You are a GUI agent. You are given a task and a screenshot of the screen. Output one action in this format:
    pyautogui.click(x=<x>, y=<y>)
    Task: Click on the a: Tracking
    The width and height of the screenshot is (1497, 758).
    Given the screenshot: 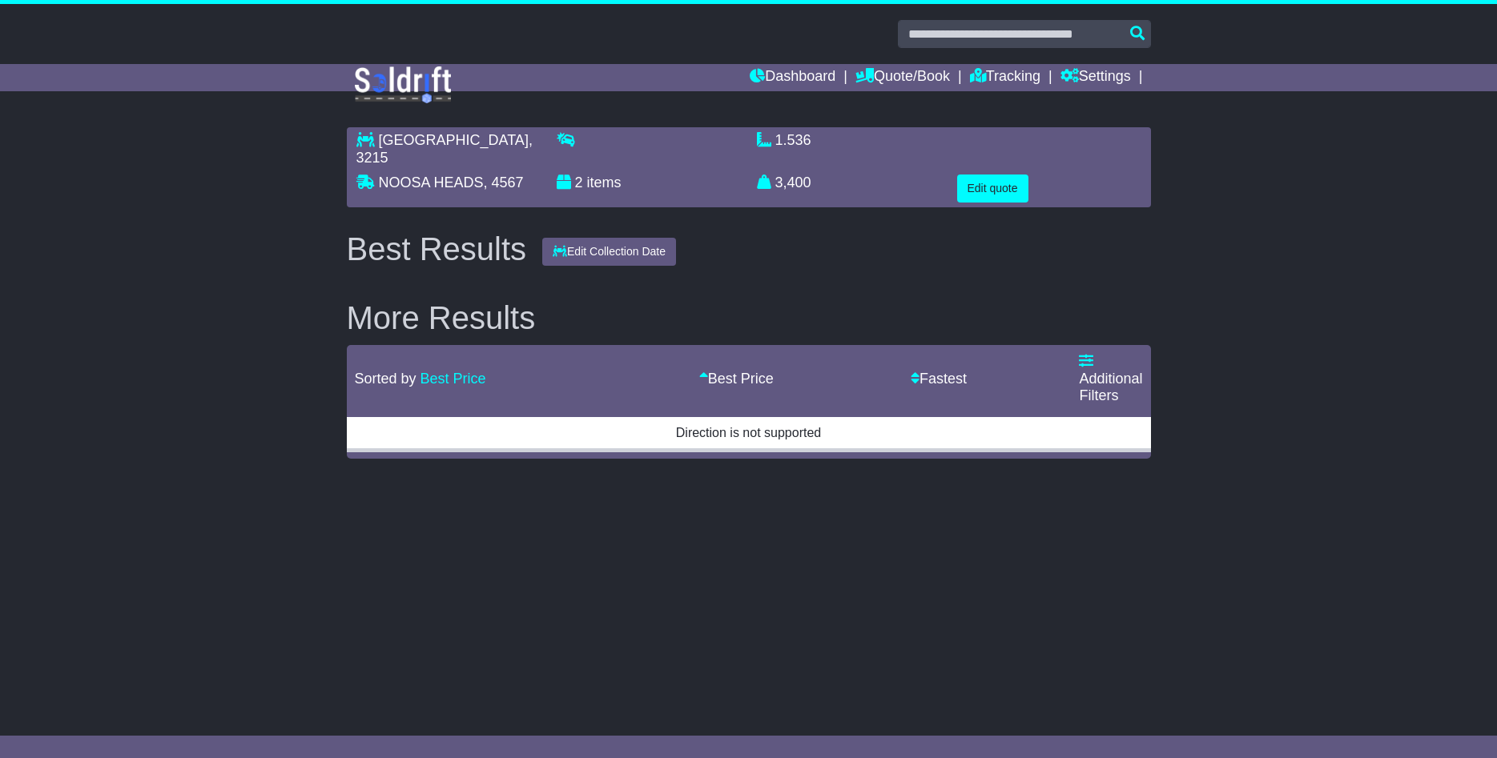 What is the action you would take?
    pyautogui.click(x=1005, y=78)
    